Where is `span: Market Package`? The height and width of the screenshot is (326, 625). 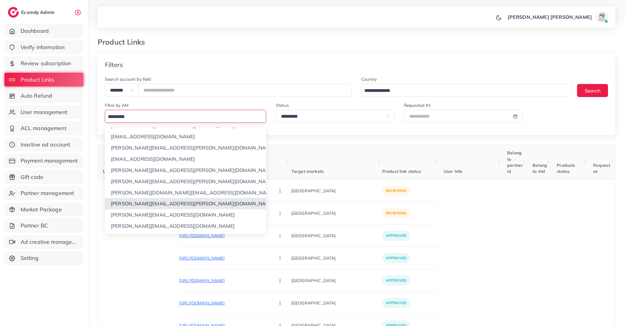
span: Market Package is located at coordinates (41, 209).